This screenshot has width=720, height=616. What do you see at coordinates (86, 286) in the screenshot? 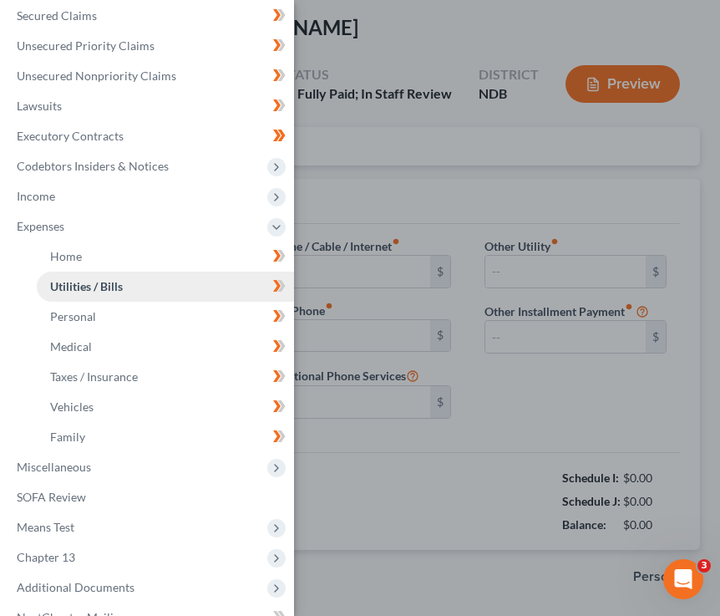
I see `span: Utilities / Bills` at bounding box center [86, 286].